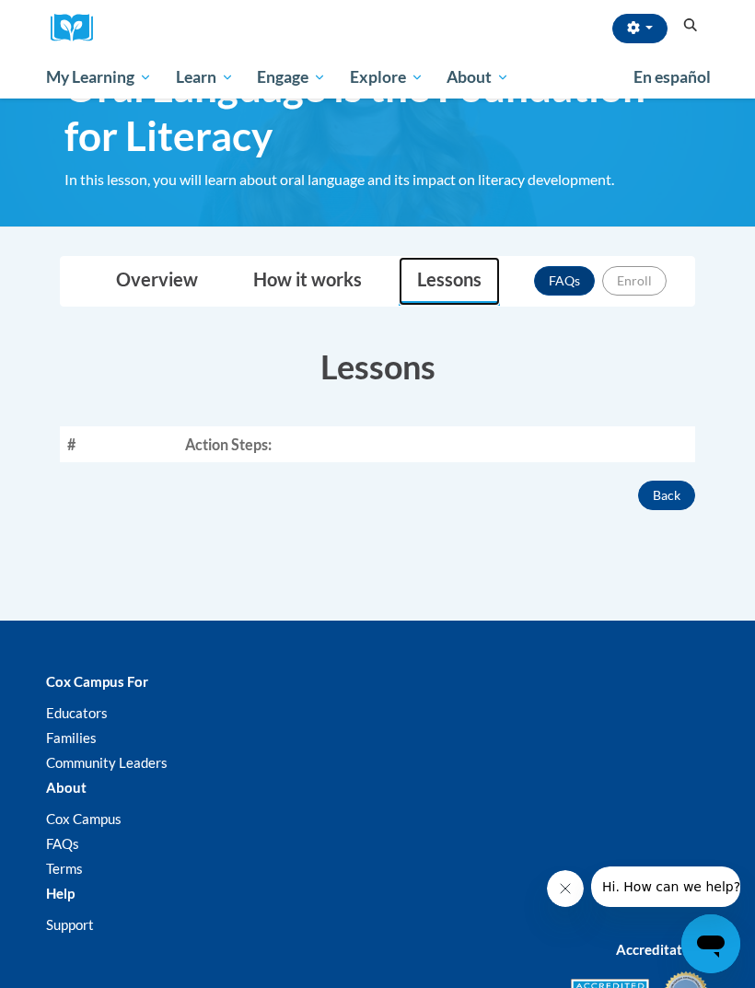 This screenshot has width=755, height=988. I want to click on a: Learn, so click(204, 77).